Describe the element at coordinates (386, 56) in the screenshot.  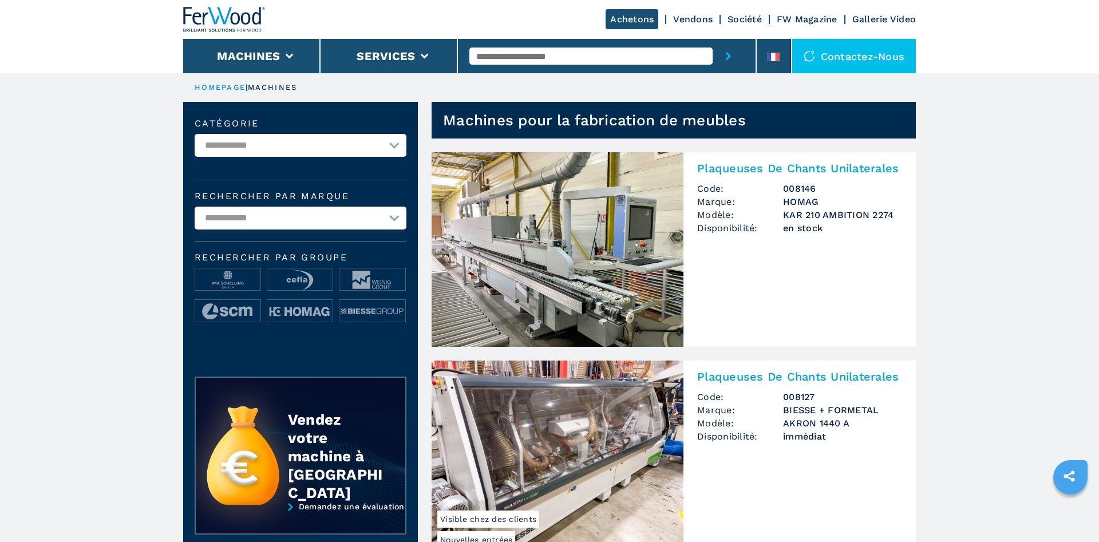
I see `button: Services` at that location.